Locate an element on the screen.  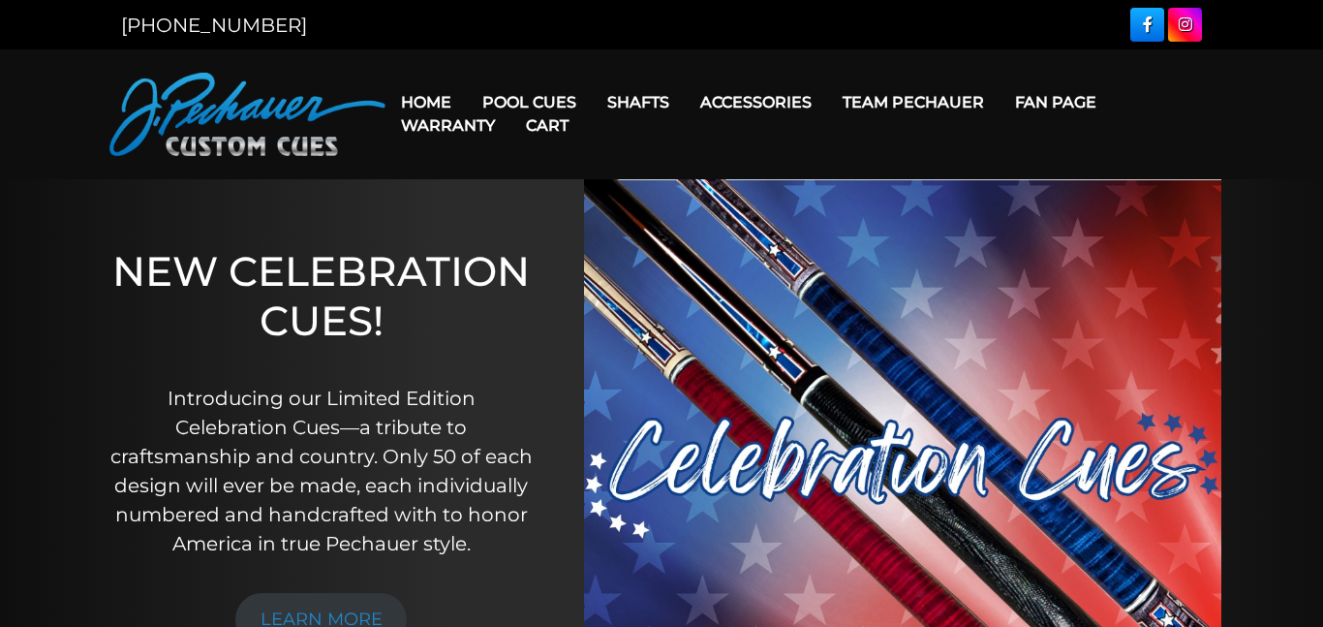
a: Shafts is located at coordinates (638, 102).